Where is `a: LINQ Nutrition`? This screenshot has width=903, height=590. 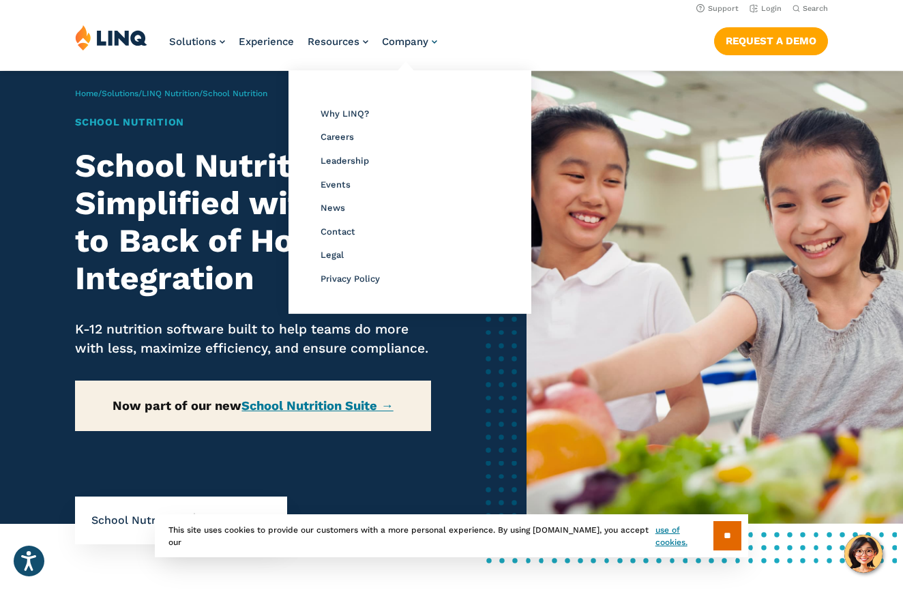
a: LINQ Nutrition is located at coordinates (170, 93).